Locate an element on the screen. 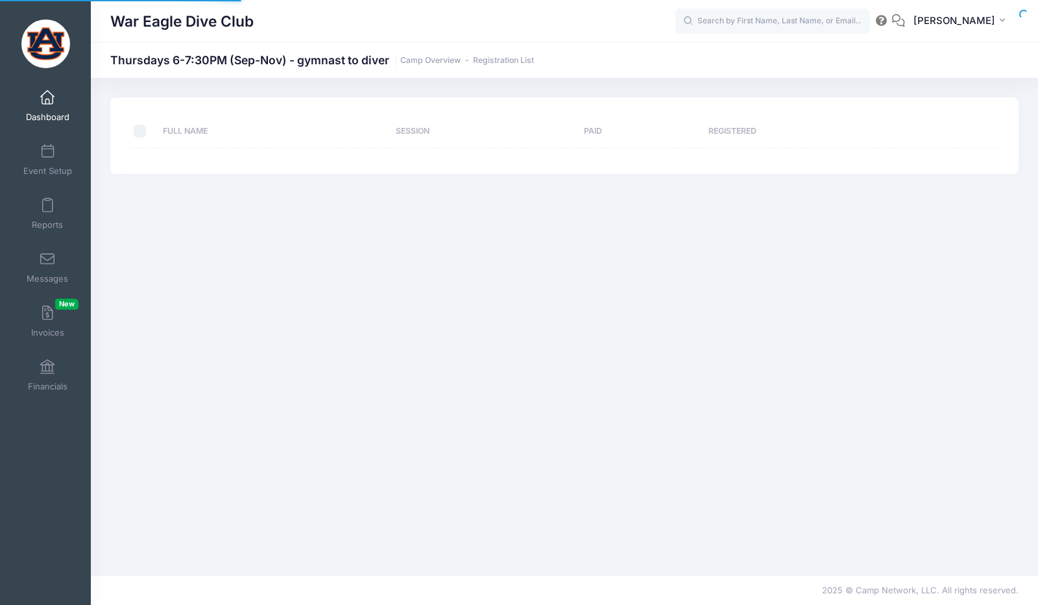  span: Messages is located at coordinates (47, 278).